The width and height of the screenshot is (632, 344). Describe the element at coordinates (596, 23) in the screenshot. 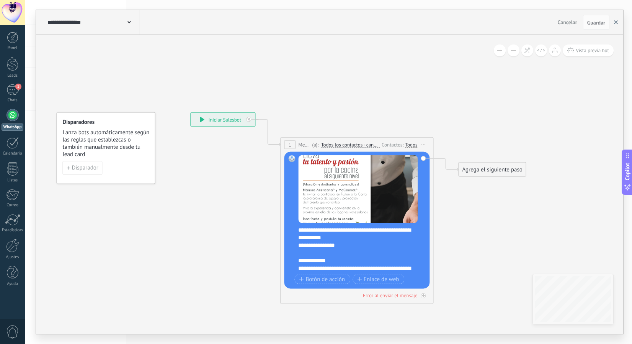

I see `span: Guardar` at that location.